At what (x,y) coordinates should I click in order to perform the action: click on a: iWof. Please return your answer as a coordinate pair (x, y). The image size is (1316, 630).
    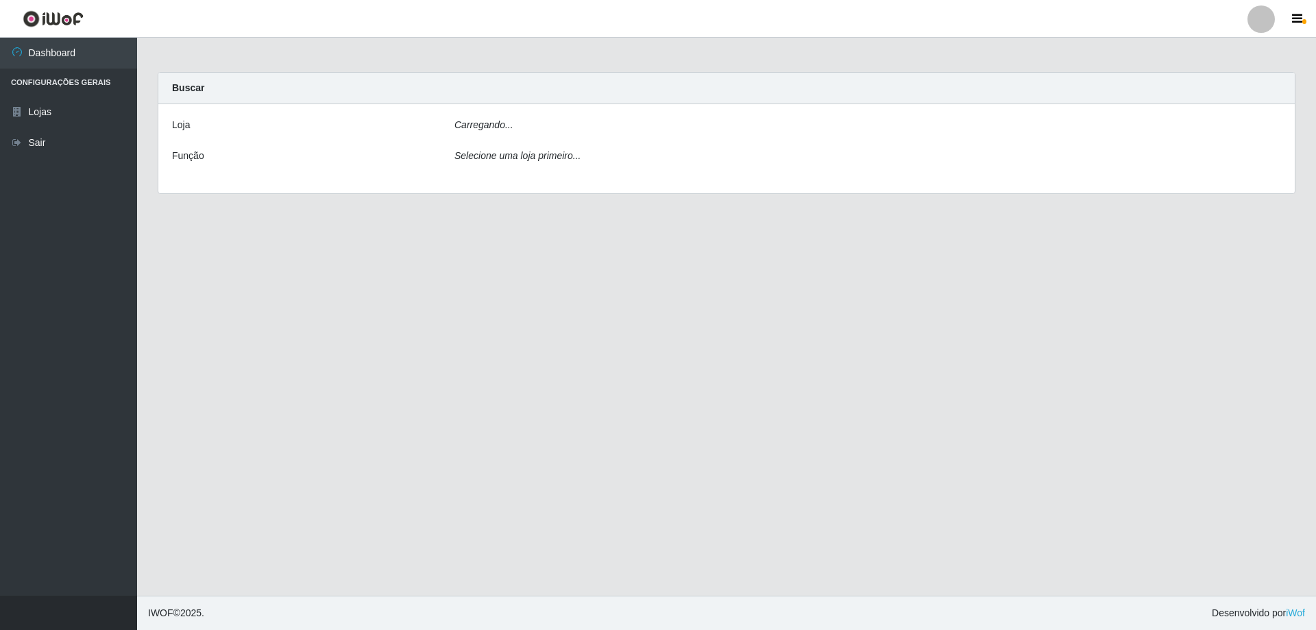
    Looking at the image, I should click on (1296, 613).